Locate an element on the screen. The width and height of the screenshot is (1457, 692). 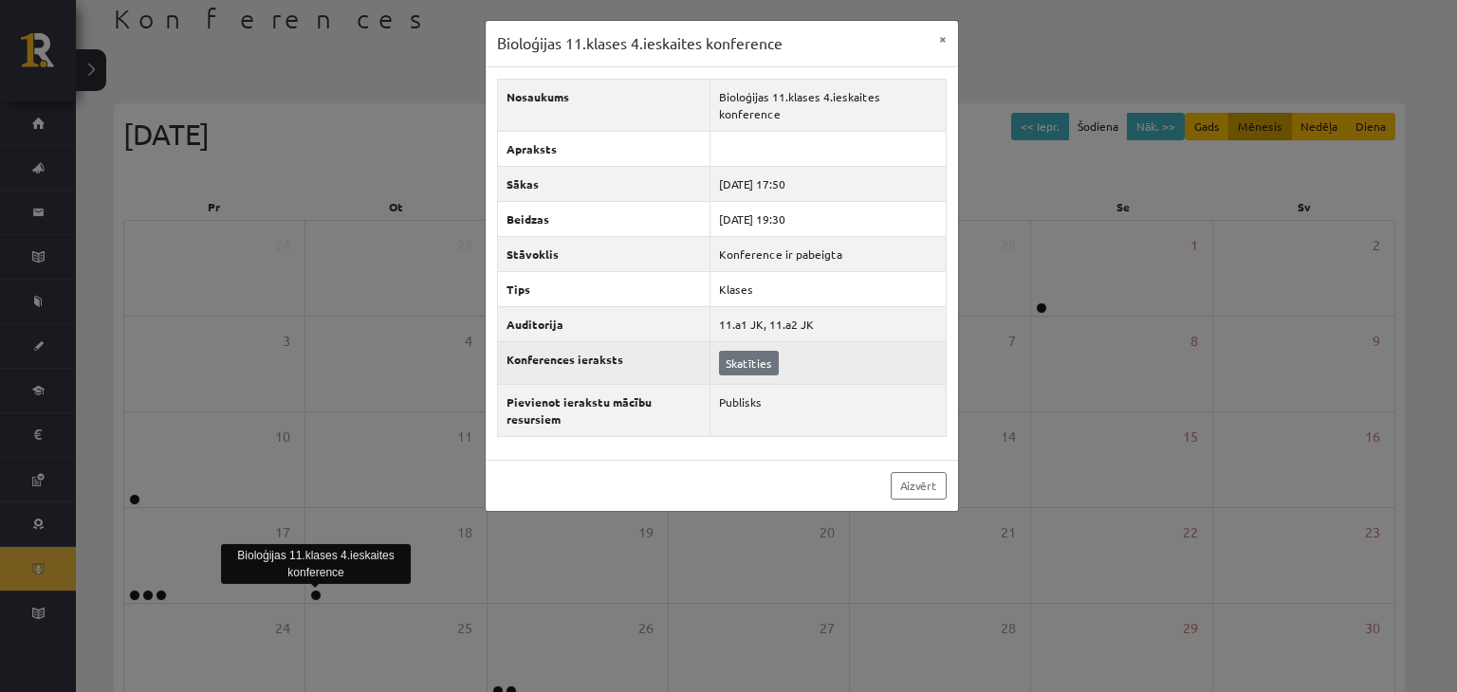
td: 11.a1 JK, 11.a2 JK is located at coordinates (828, 323).